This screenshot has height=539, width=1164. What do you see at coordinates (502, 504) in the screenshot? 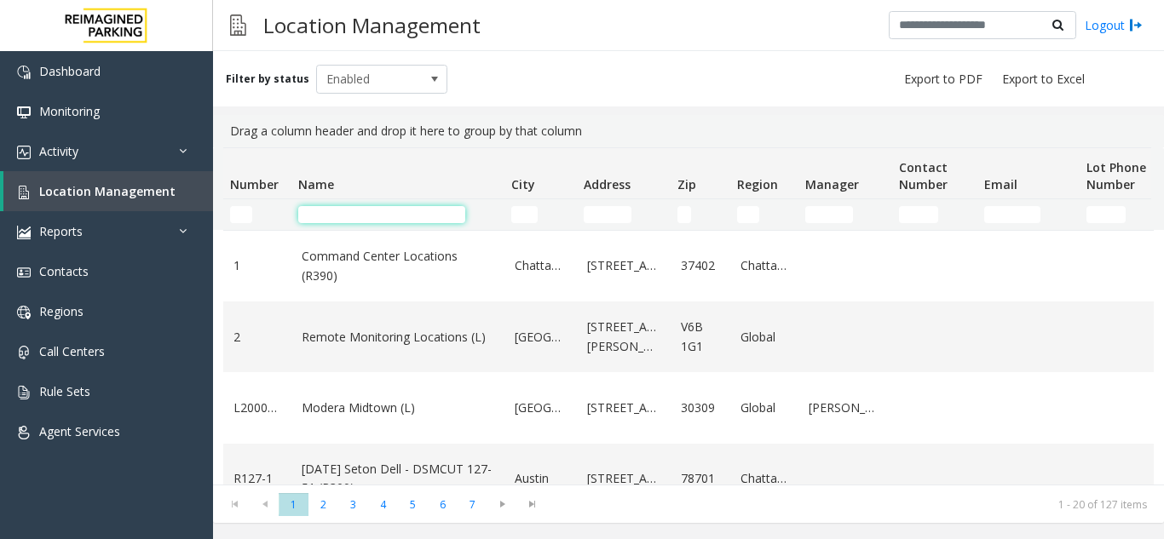
I see `span: Go to the next page` at bounding box center [502, 504].